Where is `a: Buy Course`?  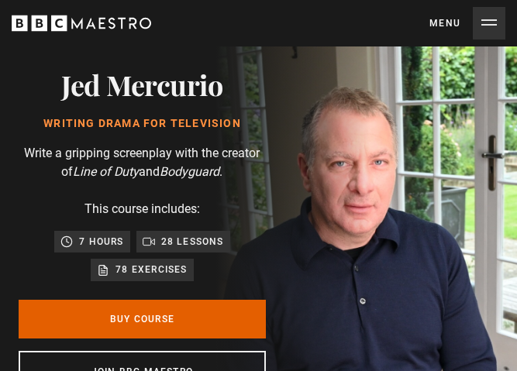 a: Buy Course is located at coordinates (142, 319).